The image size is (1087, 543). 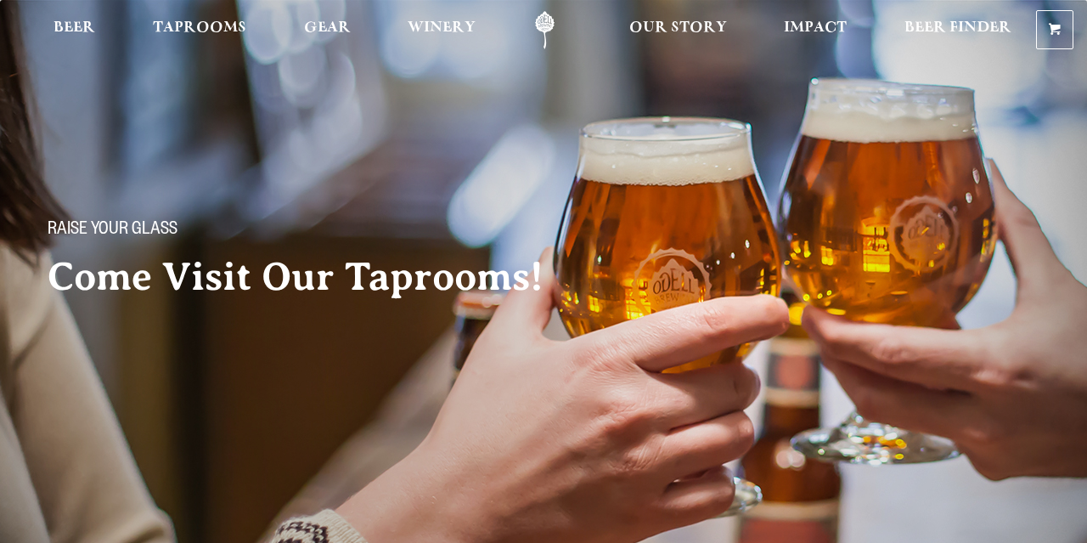 I want to click on a: Our Story, so click(x=678, y=30).